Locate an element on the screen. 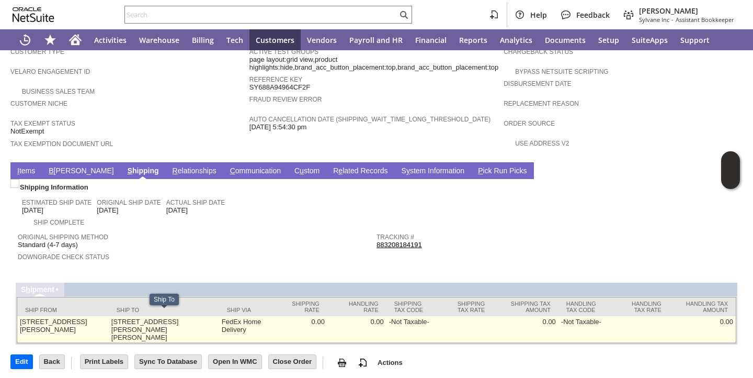 The width and height of the screenshot is (753, 378). span: R is located at coordinates (175, 171).